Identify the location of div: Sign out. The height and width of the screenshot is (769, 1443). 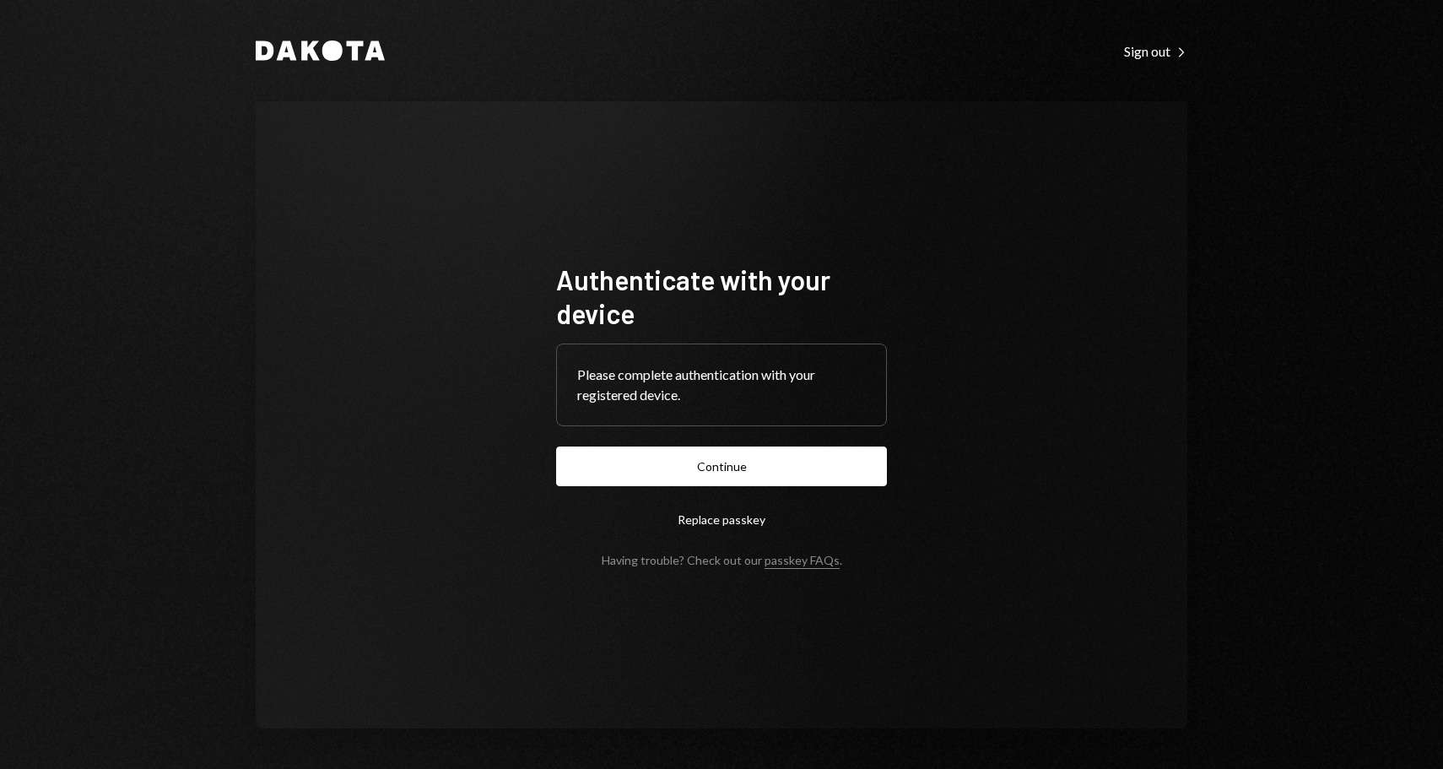
(1155, 51).